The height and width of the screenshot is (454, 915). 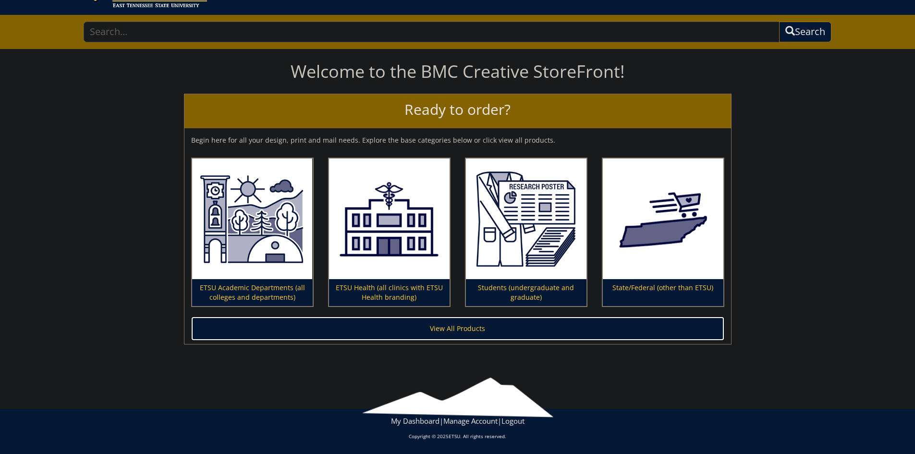 I want to click on h1: Welcome to the BMC Creative StoreFront!, so click(x=458, y=72).